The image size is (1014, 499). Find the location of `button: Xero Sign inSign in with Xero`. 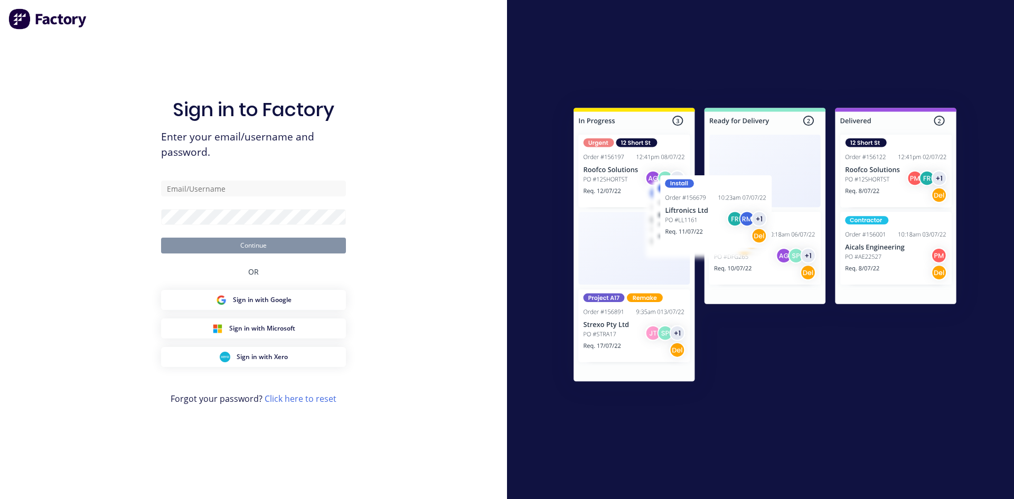

button: Xero Sign inSign in with Xero is located at coordinates (253, 357).